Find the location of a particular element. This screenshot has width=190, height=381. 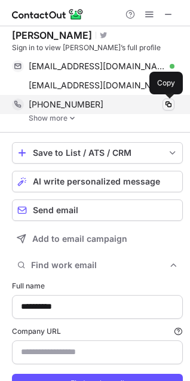

button: AI write personalized message is located at coordinates (97, 181).